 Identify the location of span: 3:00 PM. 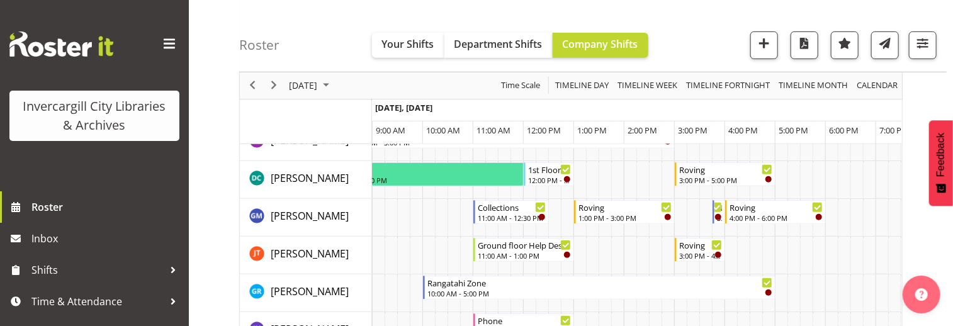
(692, 130).